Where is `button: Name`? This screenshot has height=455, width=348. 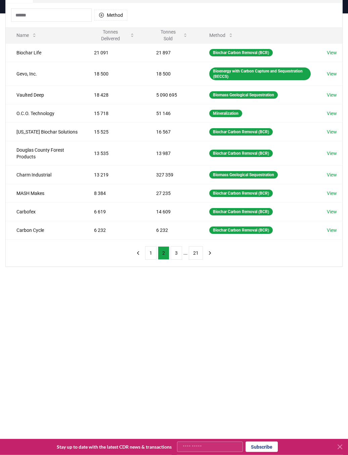 button: Name is located at coordinates (27, 35).